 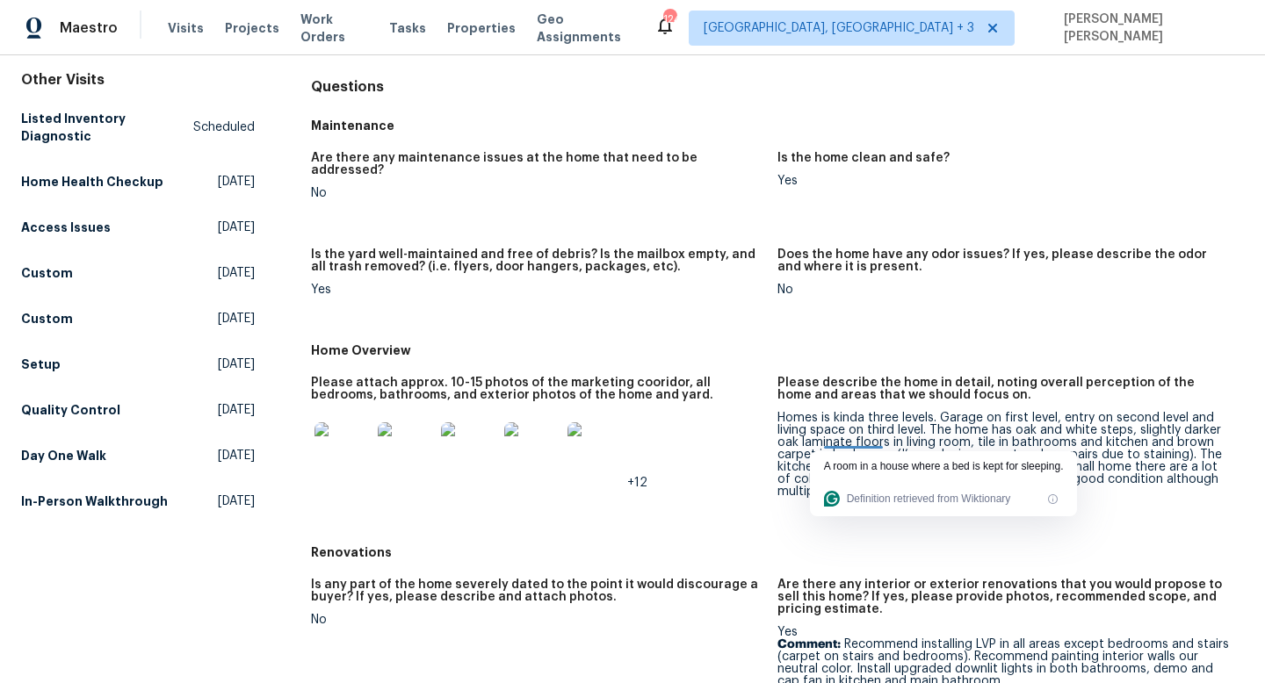 I want to click on h5: Is the yard well-maintained and free of debris? Is the mailbox empty, and all trash removed? (i.e..., so click(x=537, y=261).